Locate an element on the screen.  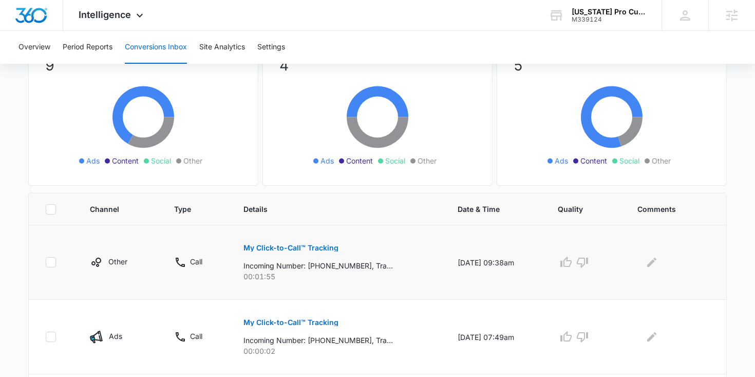
p: Other is located at coordinates (118, 261).